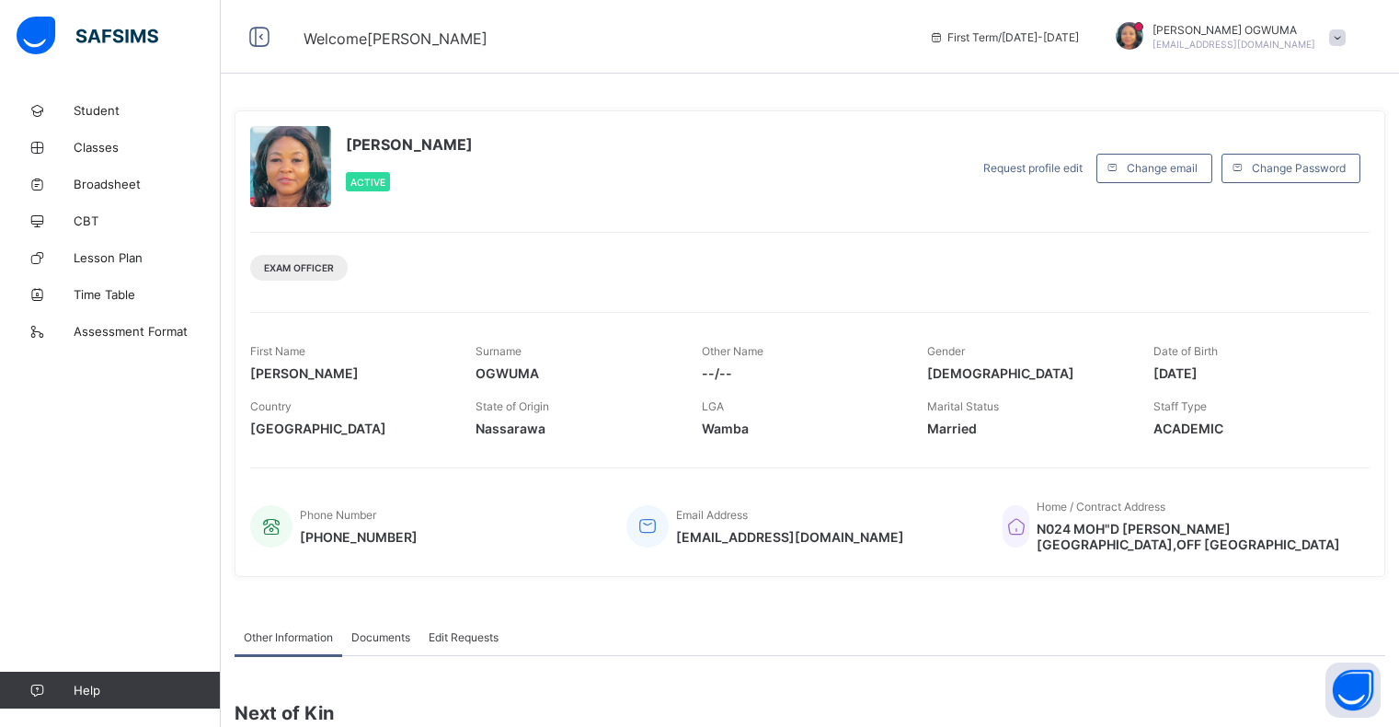 The width and height of the screenshot is (1399, 727). Describe the element at coordinates (712, 514) in the screenshot. I see `span: Email Address` at that location.